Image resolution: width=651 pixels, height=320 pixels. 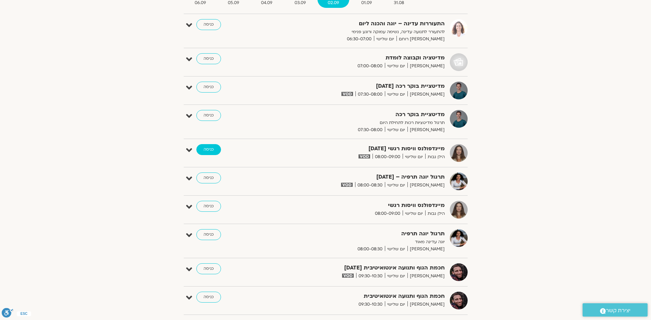 I want to click on span: 07:00-08:00, so click(x=370, y=66).